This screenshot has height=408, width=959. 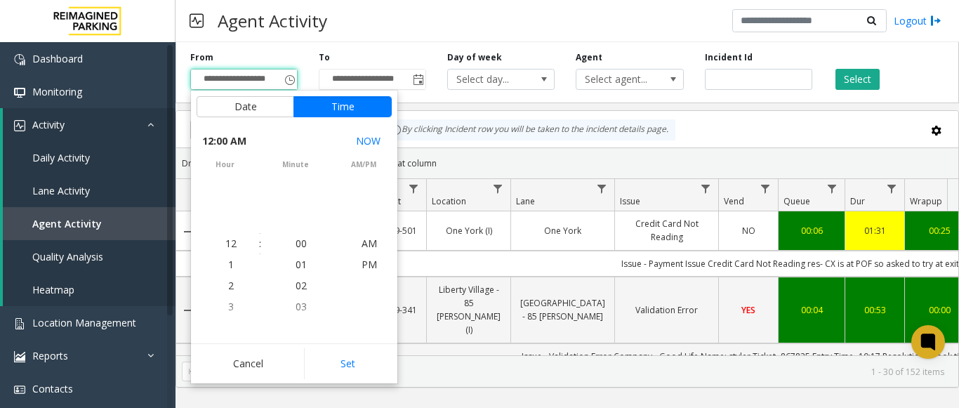 I want to click on span: 12, so click(x=231, y=243).